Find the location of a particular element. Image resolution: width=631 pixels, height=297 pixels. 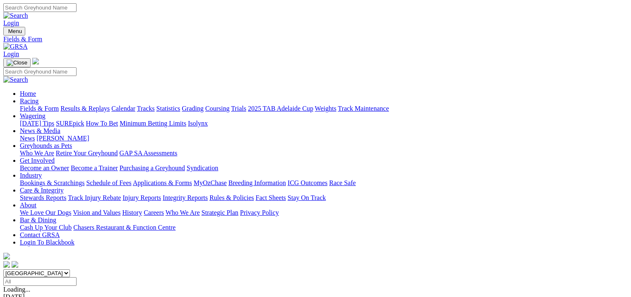

span: Menu is located at coordinates (15, 31).